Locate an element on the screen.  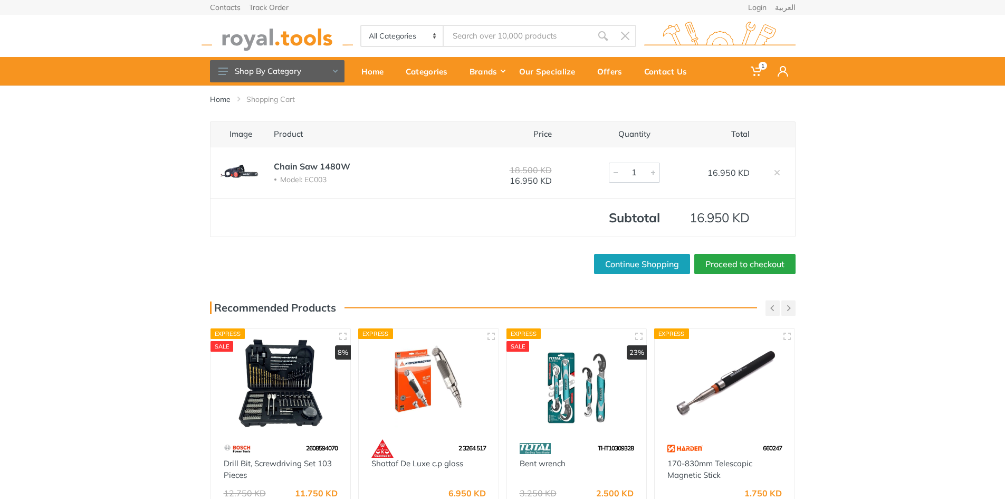
a: Bent wrench is located at coordinates (542, 463).